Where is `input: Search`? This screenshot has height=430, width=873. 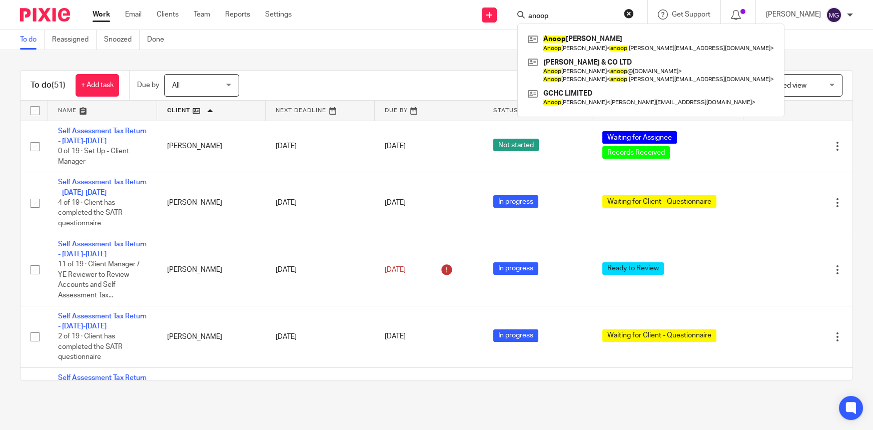 input: Search is located at coordinates (572, 17).